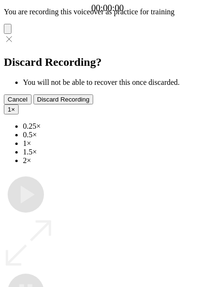  I want to click on span: 1, so click(9, 109).